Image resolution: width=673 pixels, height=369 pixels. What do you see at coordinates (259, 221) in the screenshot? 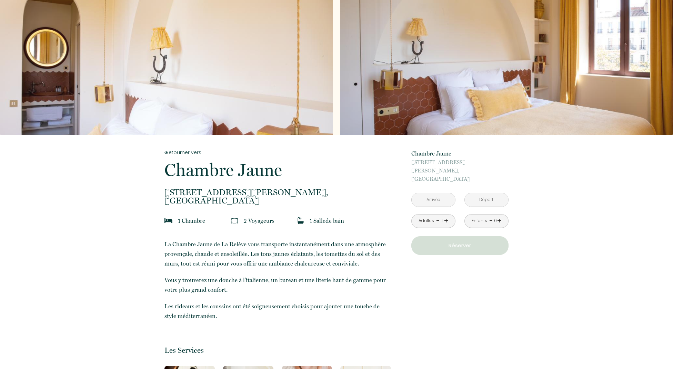
I see `p: 2 Voyageur` at bounding box center [259, 221].